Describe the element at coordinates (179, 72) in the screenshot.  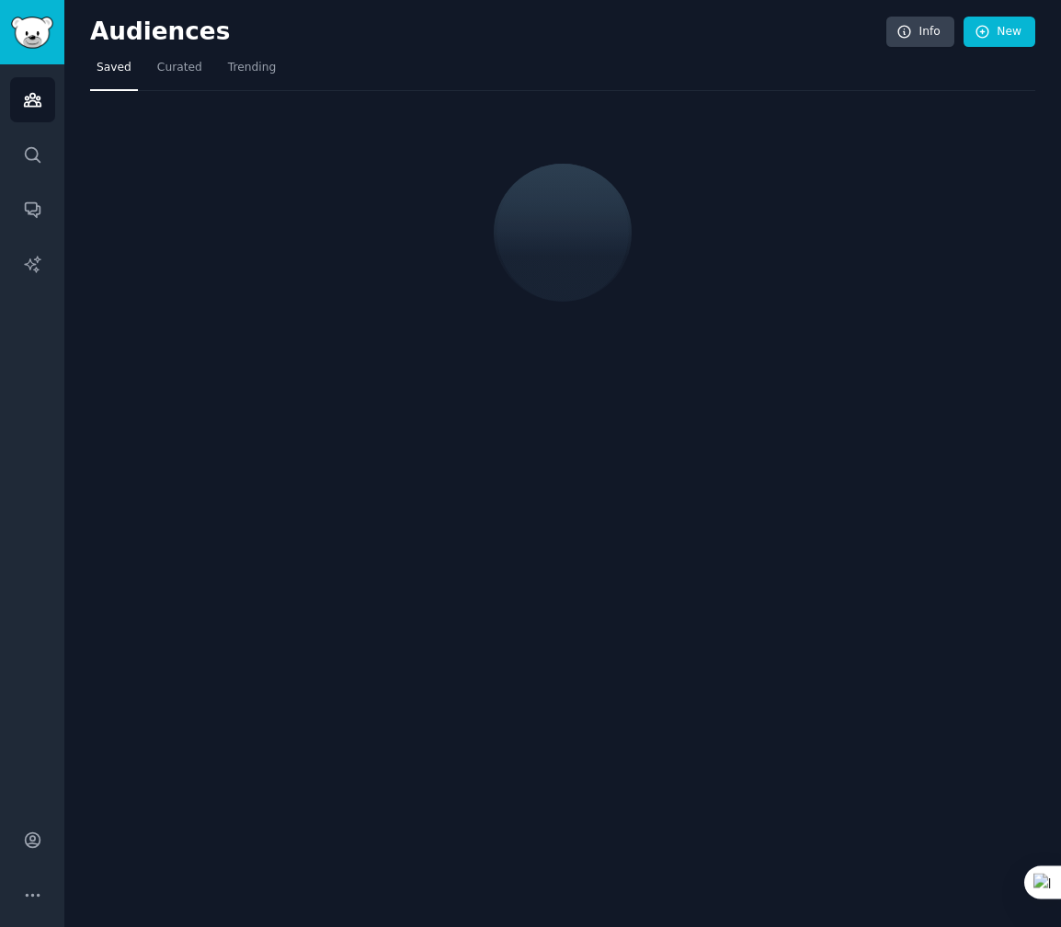
I see `a: Curated` at that location.